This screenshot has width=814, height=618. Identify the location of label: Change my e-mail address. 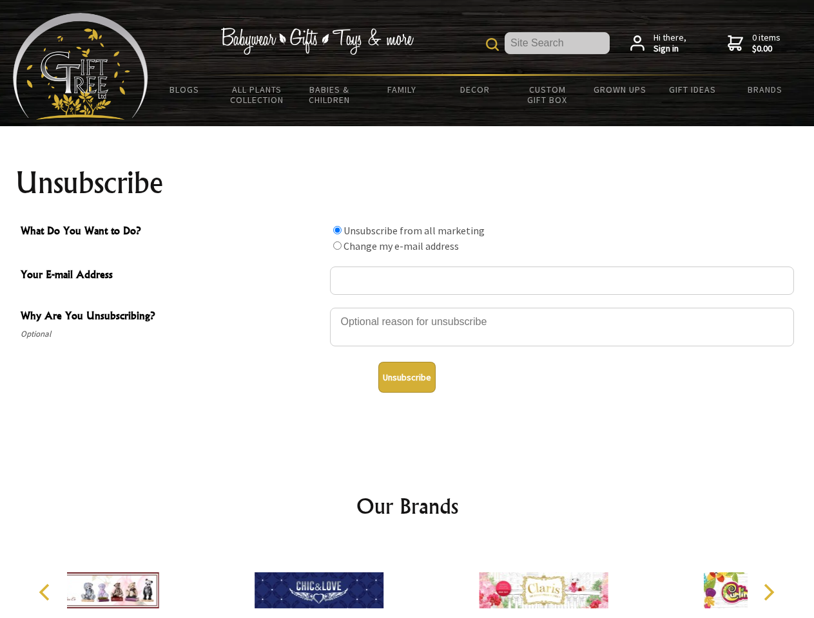
(401, 246).